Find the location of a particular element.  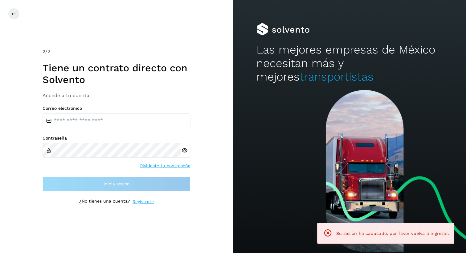

span: transportistas is located at coordinates (336, 77).